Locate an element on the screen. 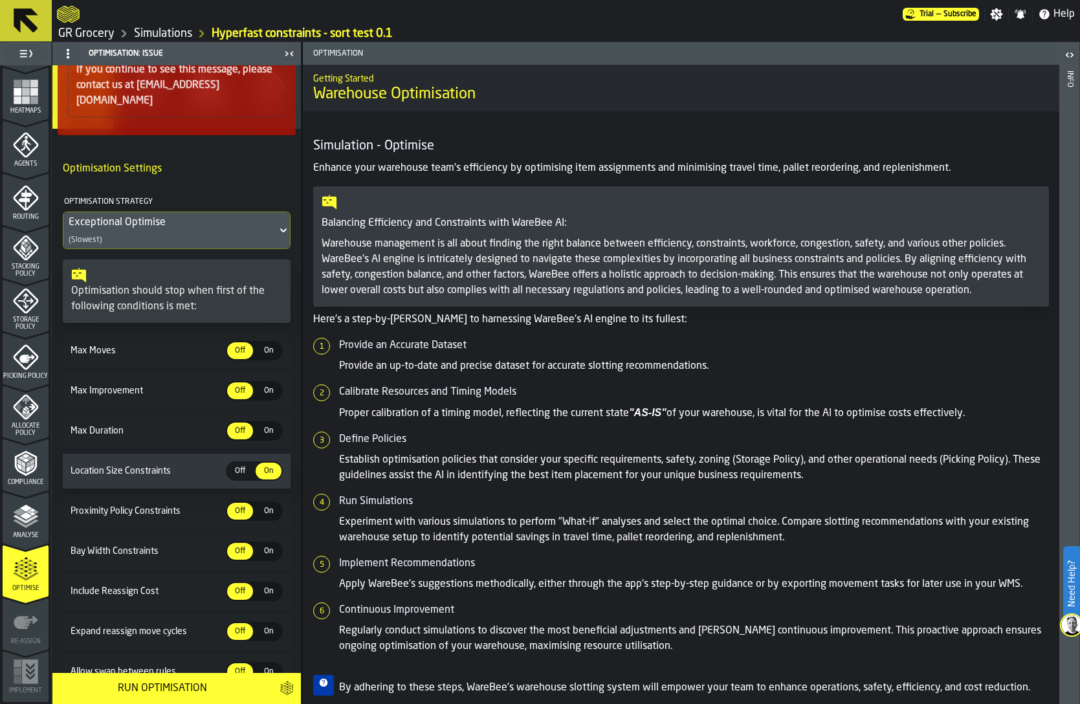 This screenshot has width=1080, height=704. label: button-toggle-Notifications is located at coordinates (1021, 14).